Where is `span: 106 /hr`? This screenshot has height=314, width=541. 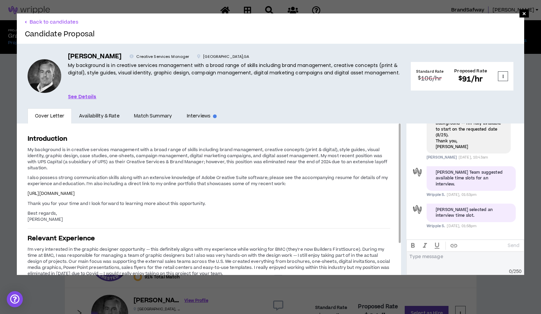
span: 106 /hr is located at coordinates (431, 78).